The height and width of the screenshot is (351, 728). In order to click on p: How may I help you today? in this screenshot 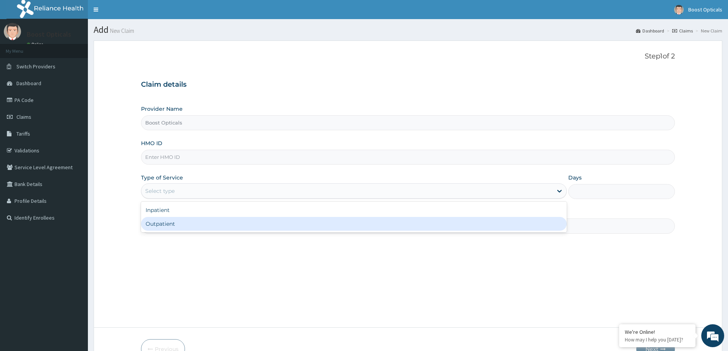, I will do `click(657, 340)`.